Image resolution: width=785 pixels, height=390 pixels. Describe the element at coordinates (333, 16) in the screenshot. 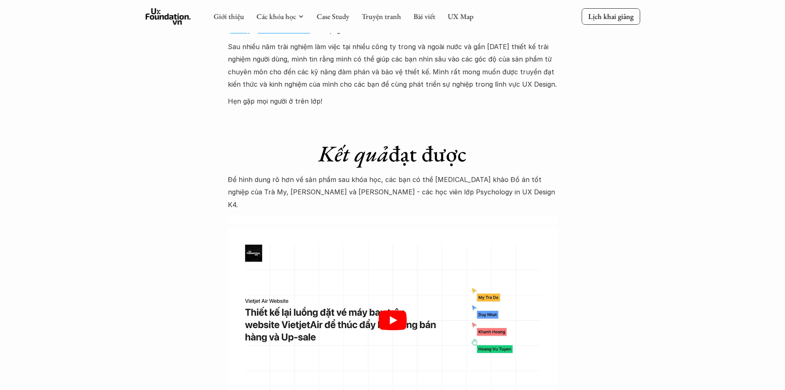

I see `a: Case Study` at that location.